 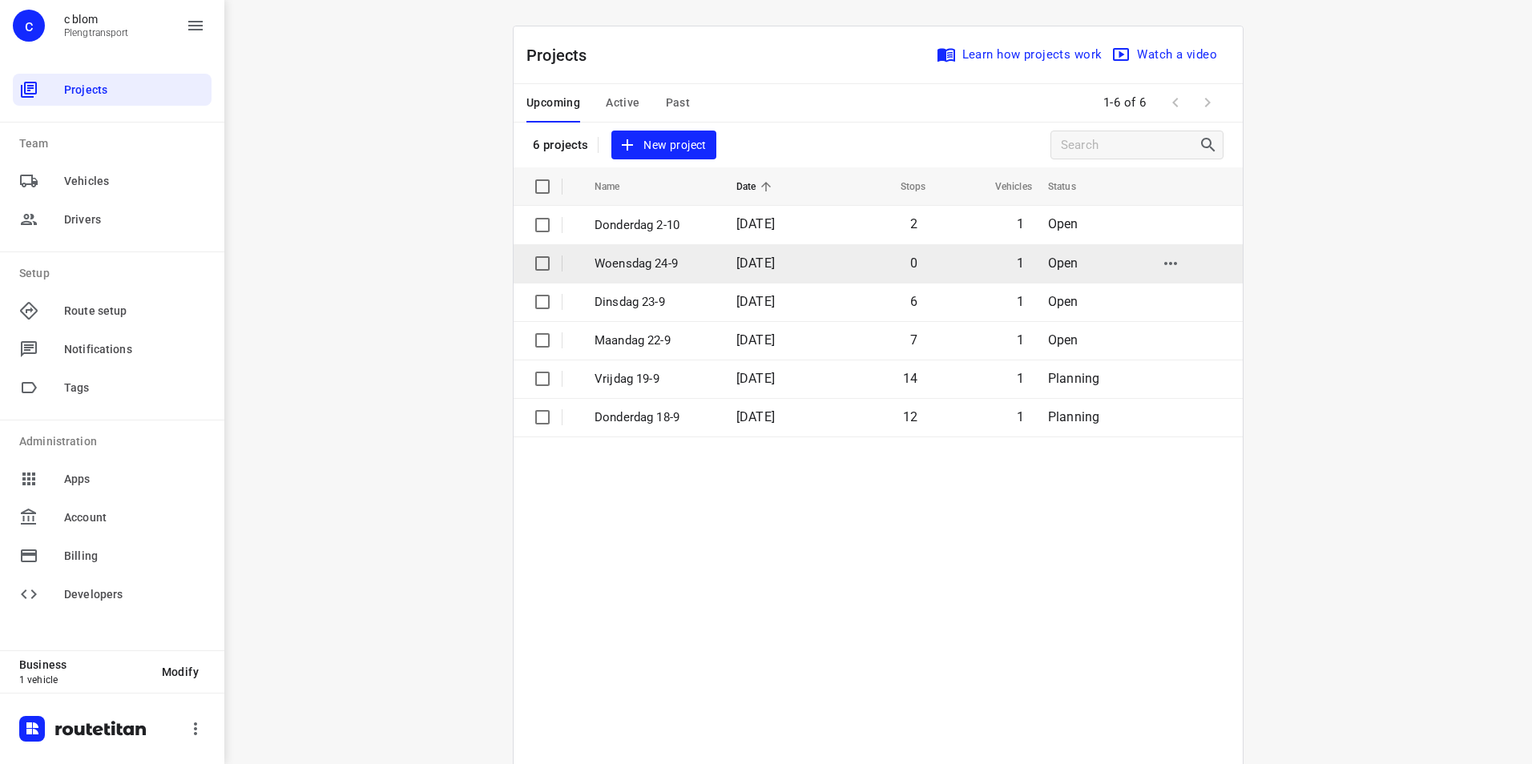 What do you see at coordinates (910, 378) in the screenshot?
I see `span: 14` at bounding box center [910, 378].